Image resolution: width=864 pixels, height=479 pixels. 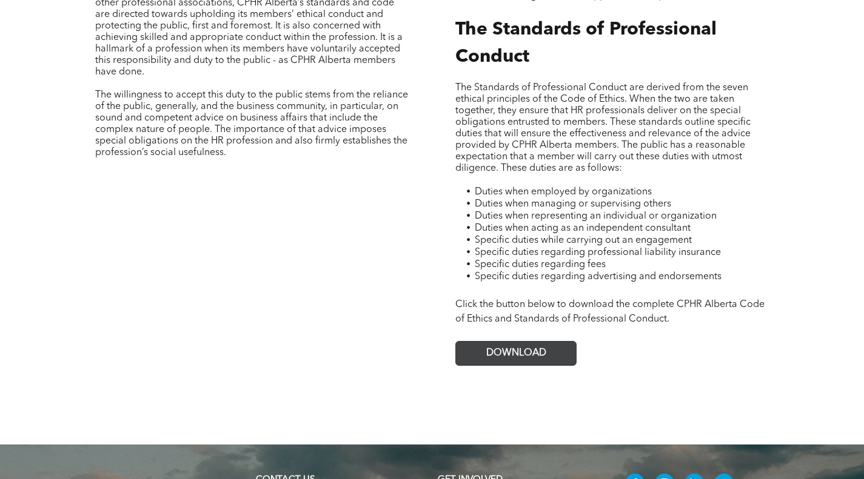 What do you see at coordinates (585, 43) in the screenshot?
I see `span: The Standards of Professional Conduct` at bounding box center [585, 43].